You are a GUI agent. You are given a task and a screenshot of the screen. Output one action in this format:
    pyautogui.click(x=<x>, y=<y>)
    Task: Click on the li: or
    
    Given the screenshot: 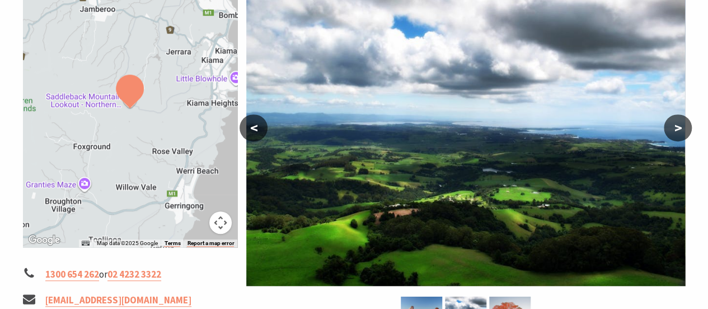 What is the action you would take?
    pyautogui.click(x=130, y=274)
    